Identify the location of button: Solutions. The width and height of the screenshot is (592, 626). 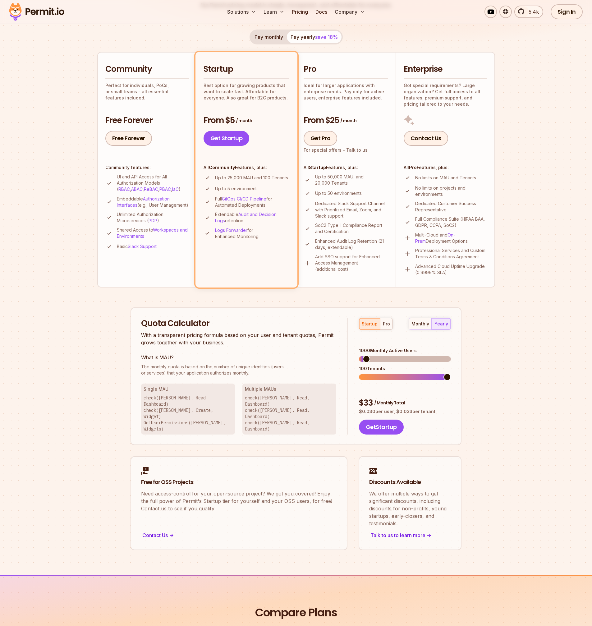
(242, 12).